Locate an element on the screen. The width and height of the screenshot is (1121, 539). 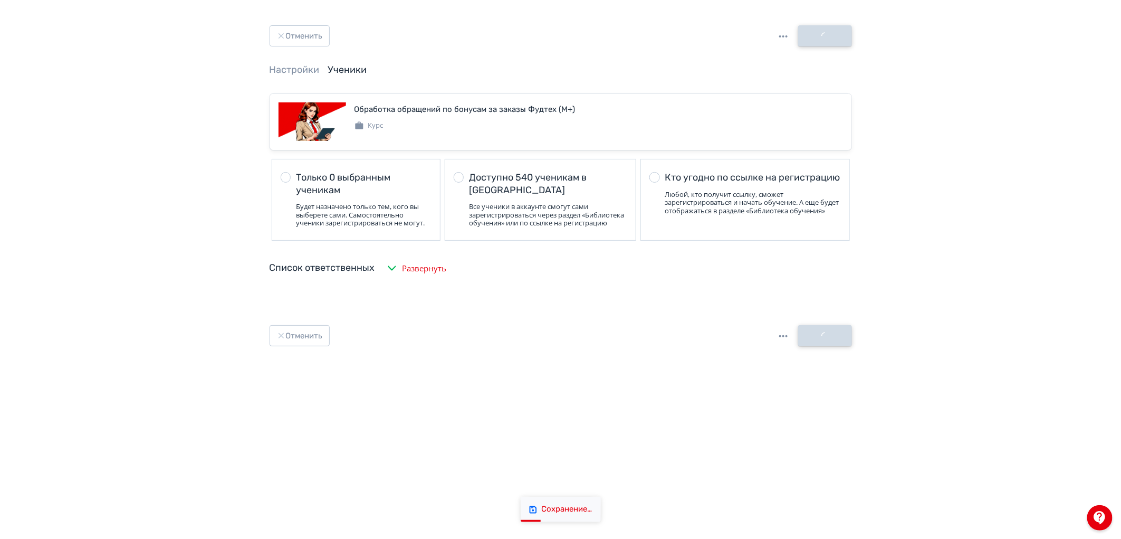
span: Развернуть is located at coordinates (425, 268).